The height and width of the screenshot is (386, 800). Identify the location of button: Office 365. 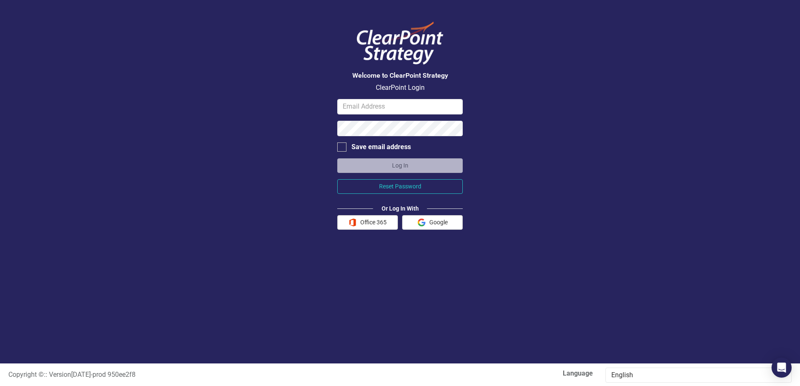
(367, 223).